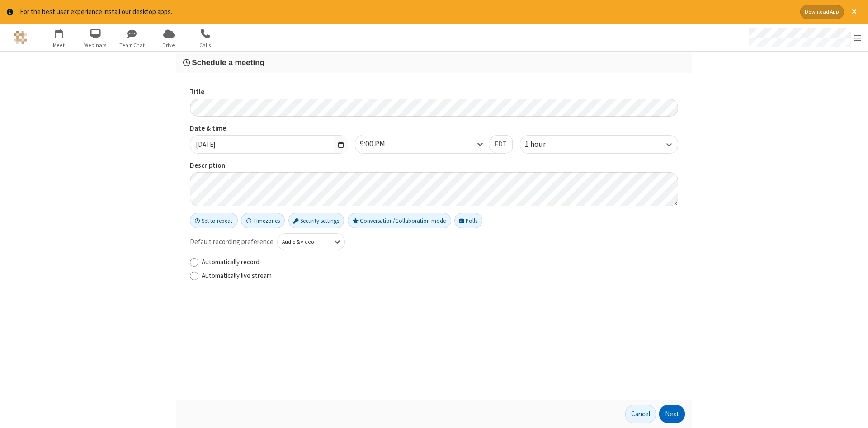  What do you see at coordinates (214, 221) in the screenshot?
I see `button: Set to repeat` at bounding box center [214, 221].